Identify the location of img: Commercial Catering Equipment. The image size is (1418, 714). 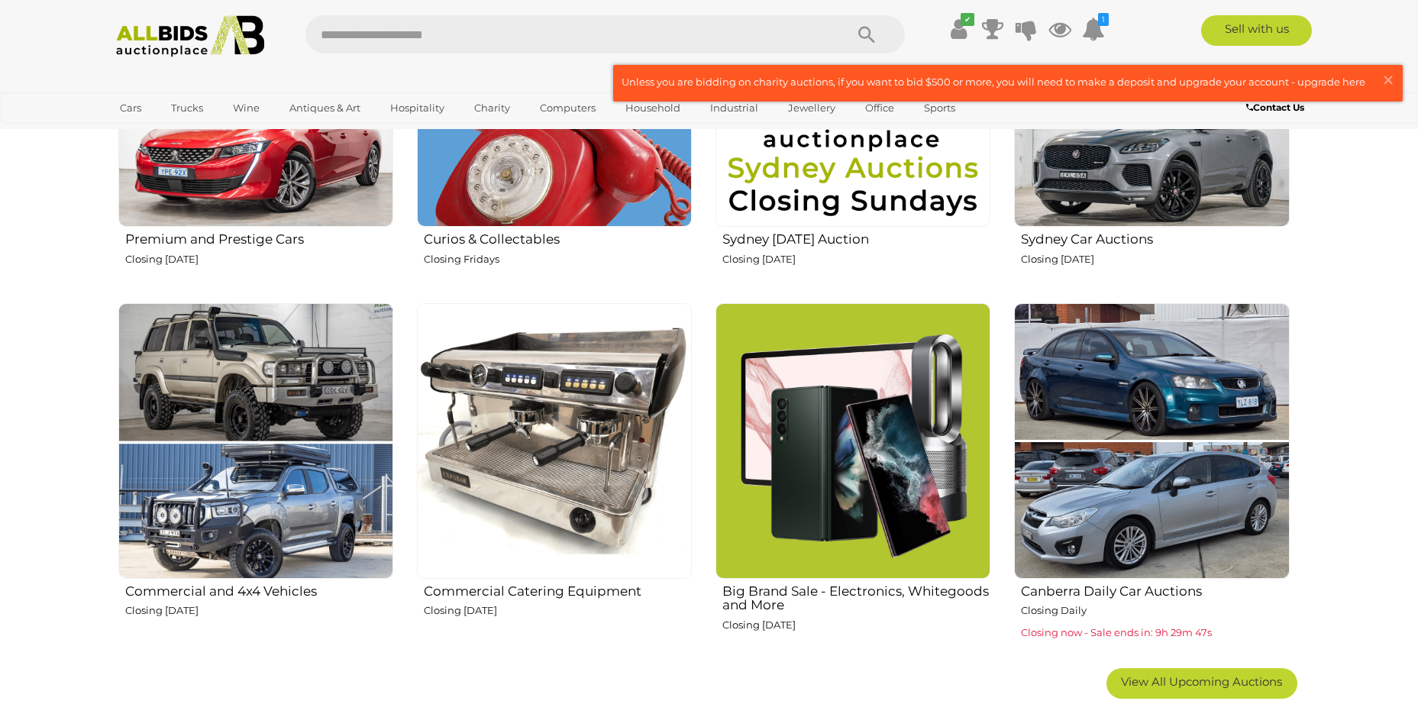
(554, 441).